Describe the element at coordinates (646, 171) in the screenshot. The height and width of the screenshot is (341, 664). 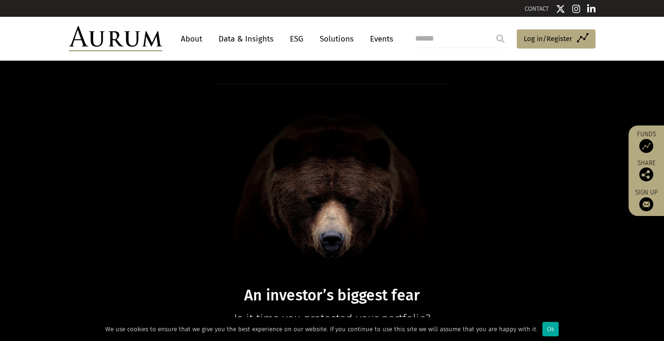
I see `div: Share` at that location.